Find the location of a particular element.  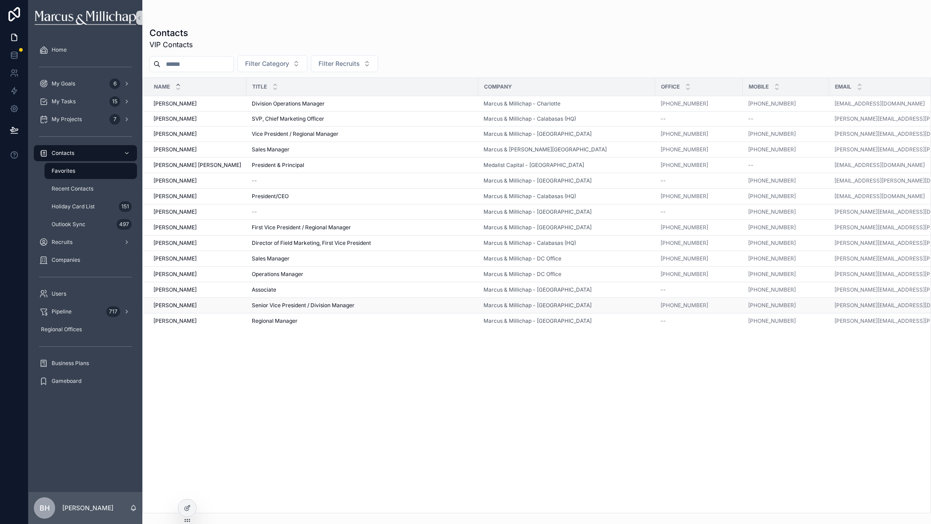

div: 497 is located at coordinates (124, 224).